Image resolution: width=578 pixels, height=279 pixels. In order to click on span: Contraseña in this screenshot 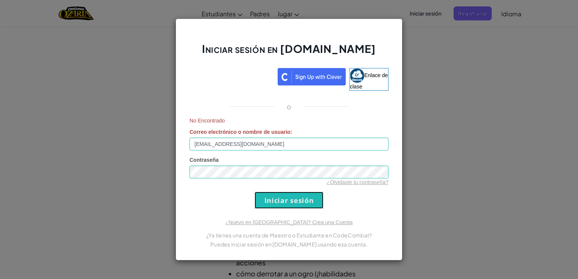, I will do `click(204, 160)`.